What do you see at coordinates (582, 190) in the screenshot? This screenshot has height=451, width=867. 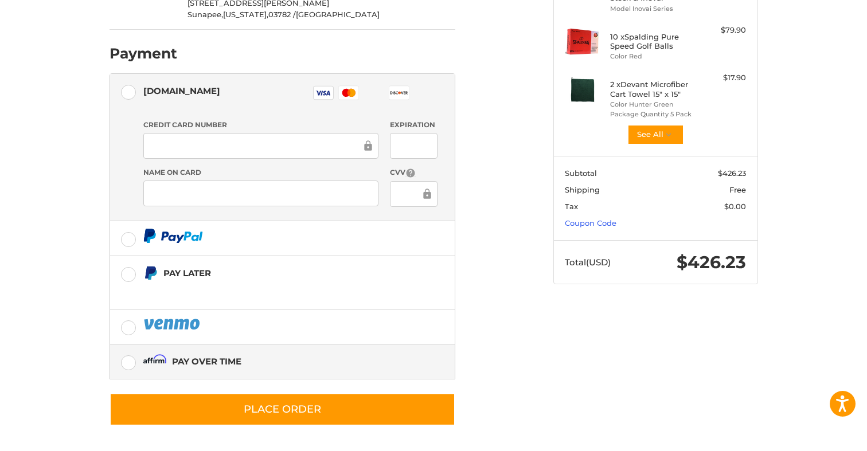 I see `span: Shipping` at bounding box center [582, 190].